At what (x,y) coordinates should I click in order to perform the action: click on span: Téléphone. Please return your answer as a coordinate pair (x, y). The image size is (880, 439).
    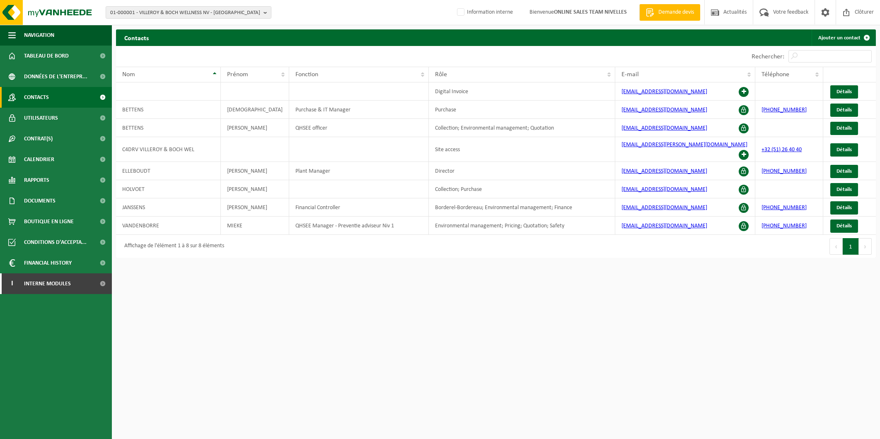
    Looking at the image, I should click on (775, 75).